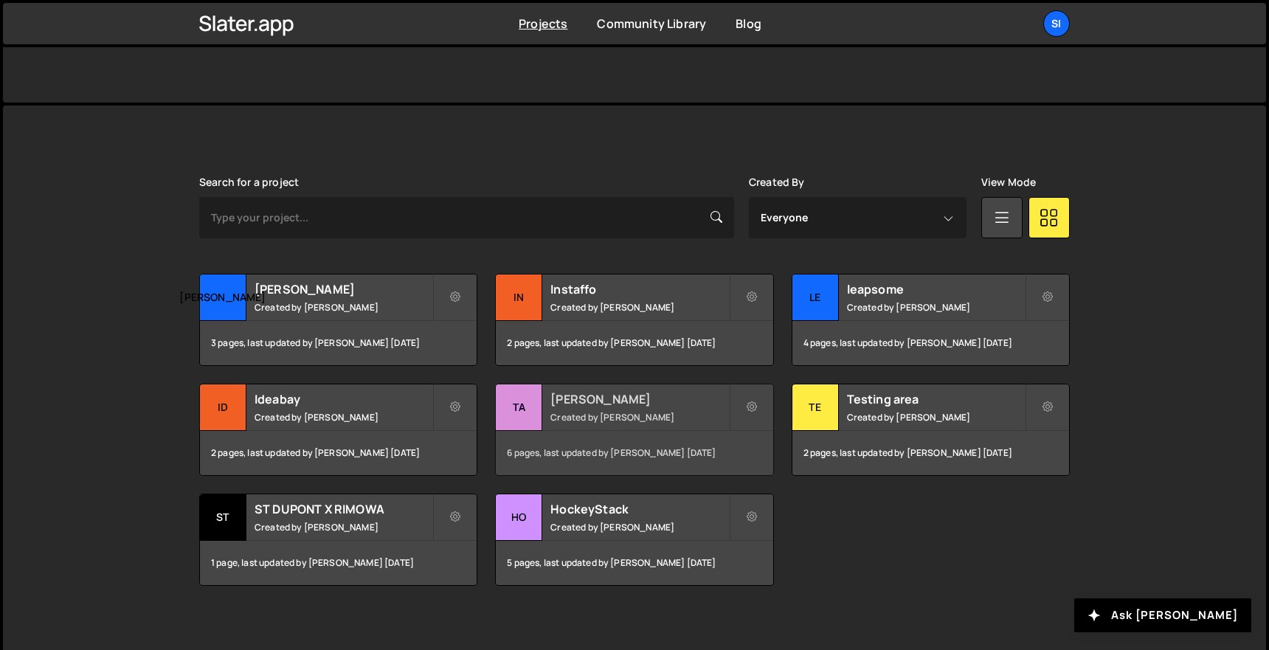  What do you see at coordinates (748, 24) in the screenshot?
I see `a: Blog` at bounding box center [748, 24].